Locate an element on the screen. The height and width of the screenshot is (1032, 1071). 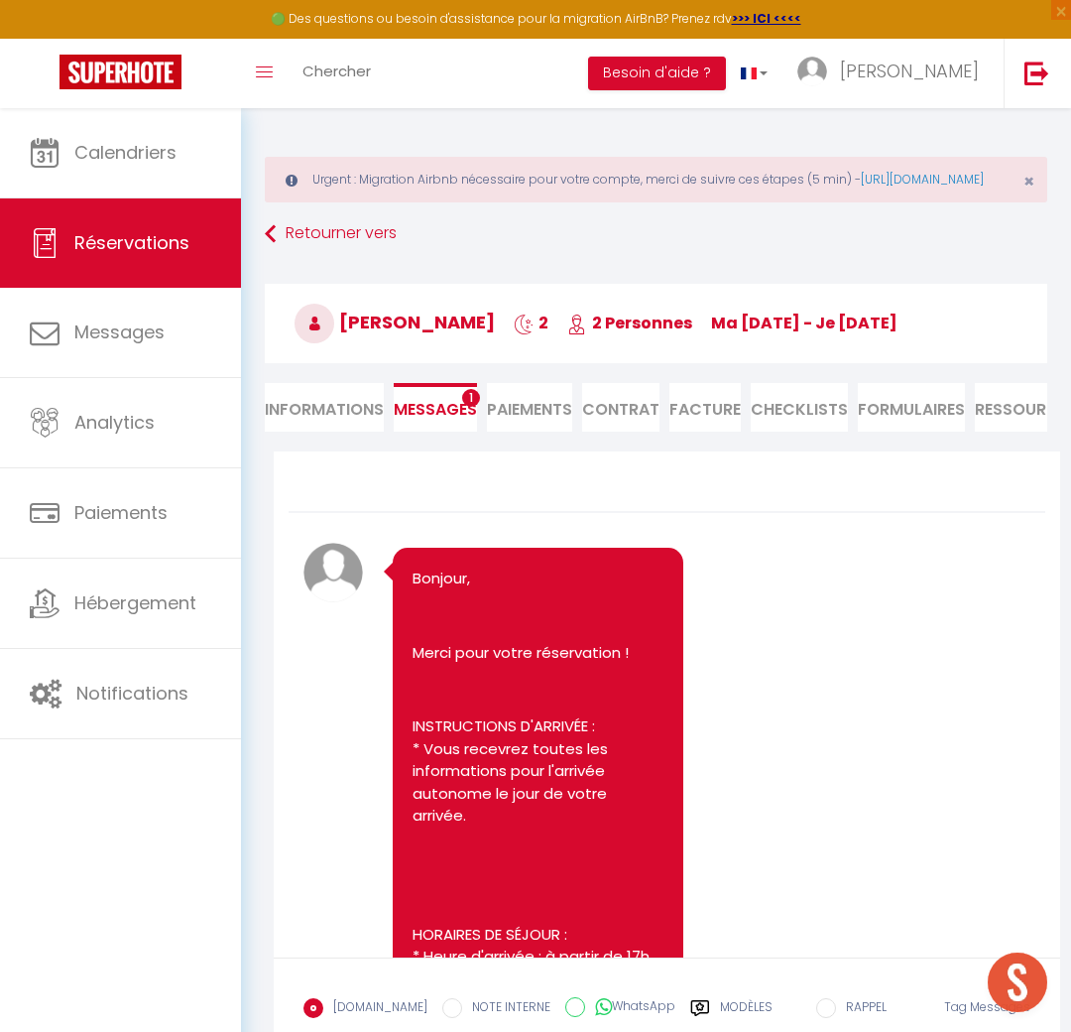
img: logout is located at coordinates (1037, 72).